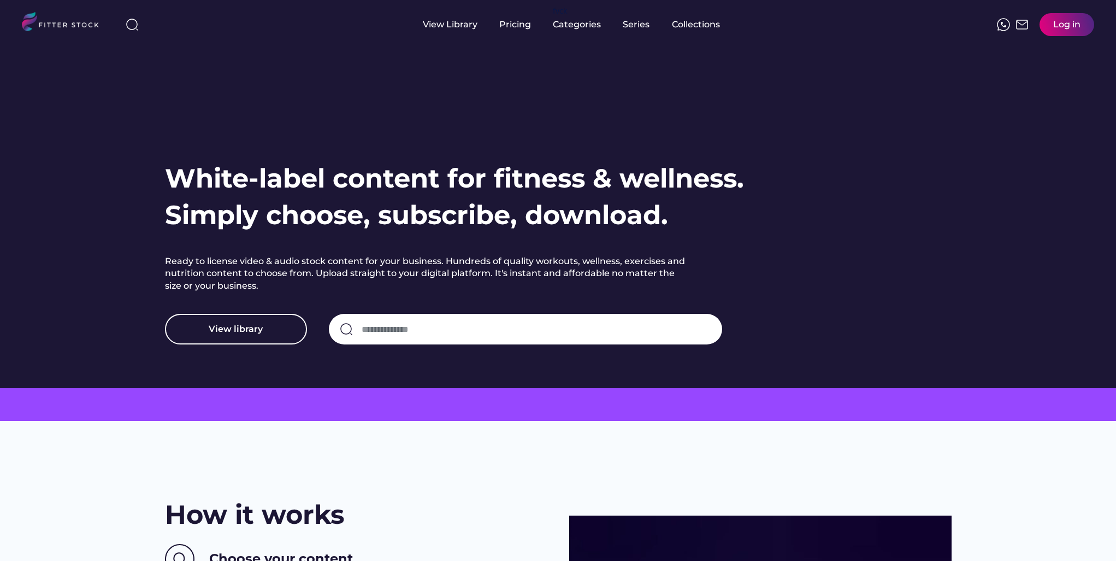 This screenshot has width=1116, height=561. I want to click on div: Log in, so click(1067, 25).